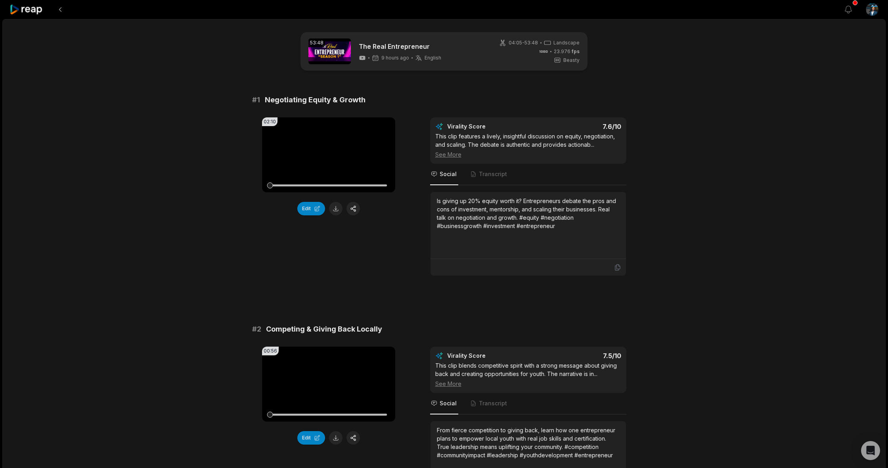 The width and height of the screenshot is (888, 468). What do you see at coordinates (528, 145) in the screenshot?
I see `div: This clip features a lively, insightful discussion on equity, negotiation, and scaling. The debat...` at bounding box center [528, 145].